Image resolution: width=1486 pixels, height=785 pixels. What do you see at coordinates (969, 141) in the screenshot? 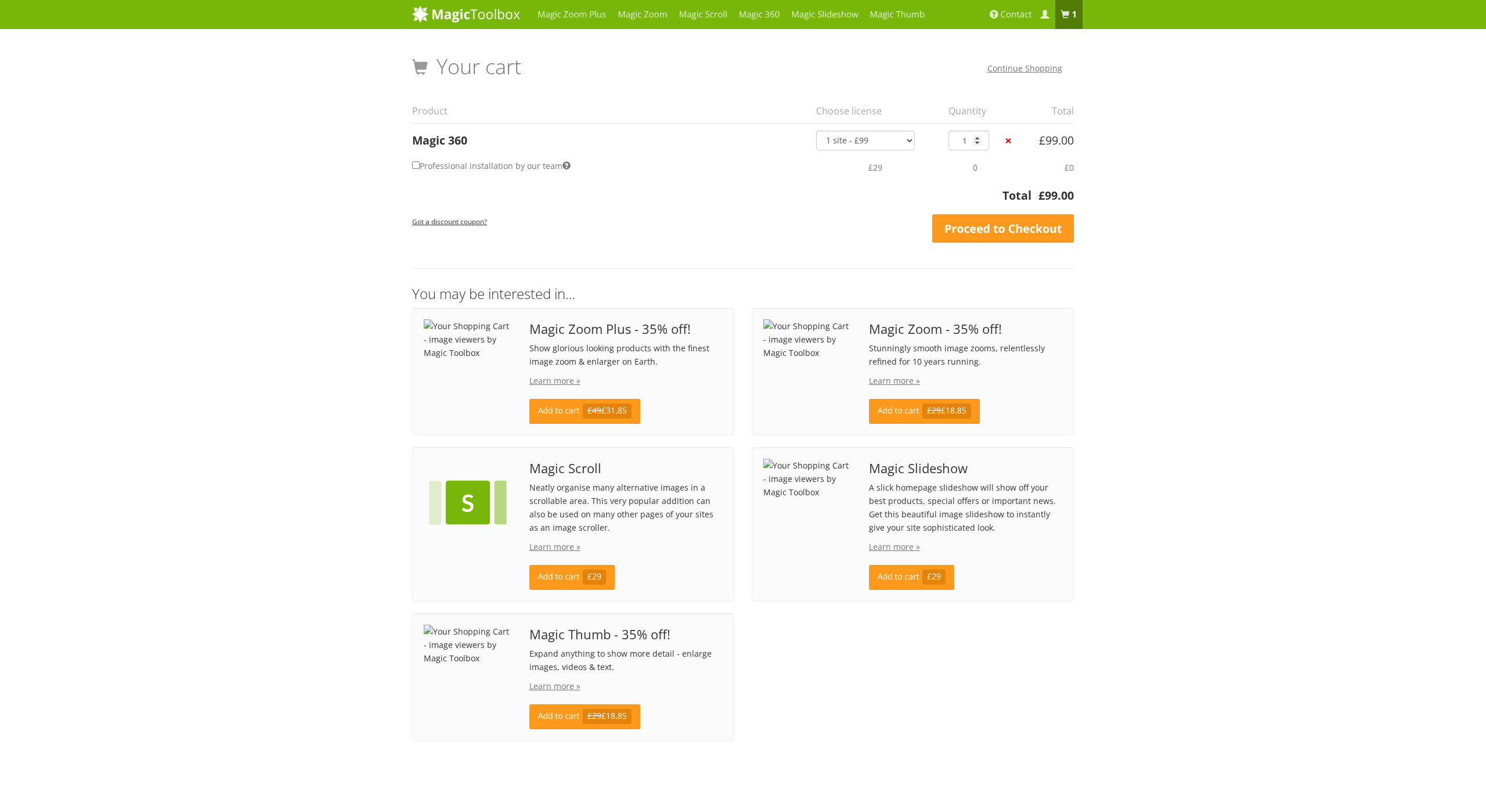
I see `input: Qty` at bounding box center [969, 141].